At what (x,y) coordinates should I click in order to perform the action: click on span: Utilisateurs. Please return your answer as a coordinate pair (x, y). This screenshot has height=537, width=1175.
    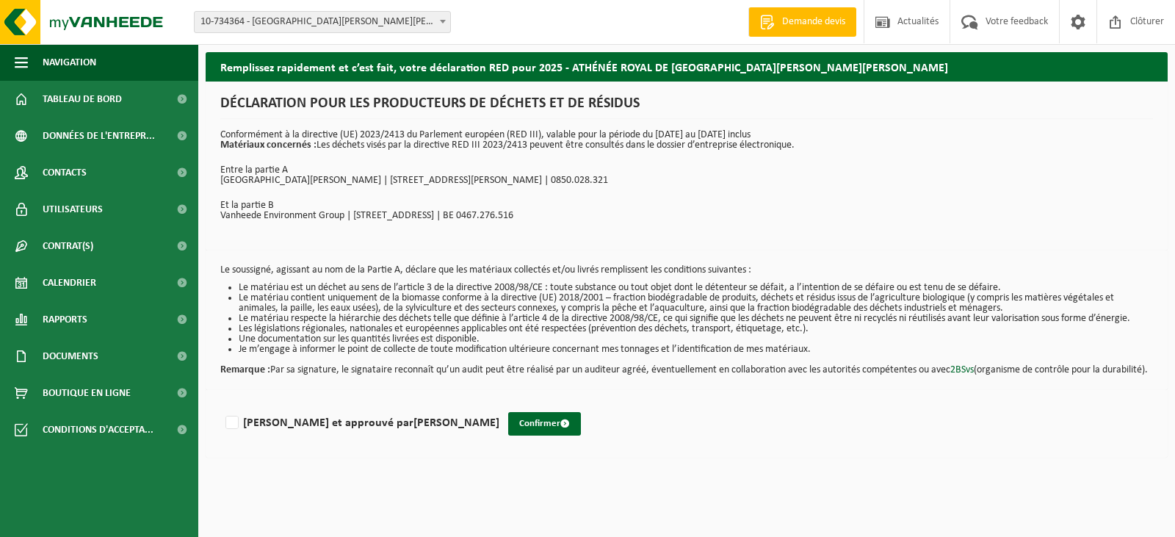
    Looking at the image, I should click on (73, 209).